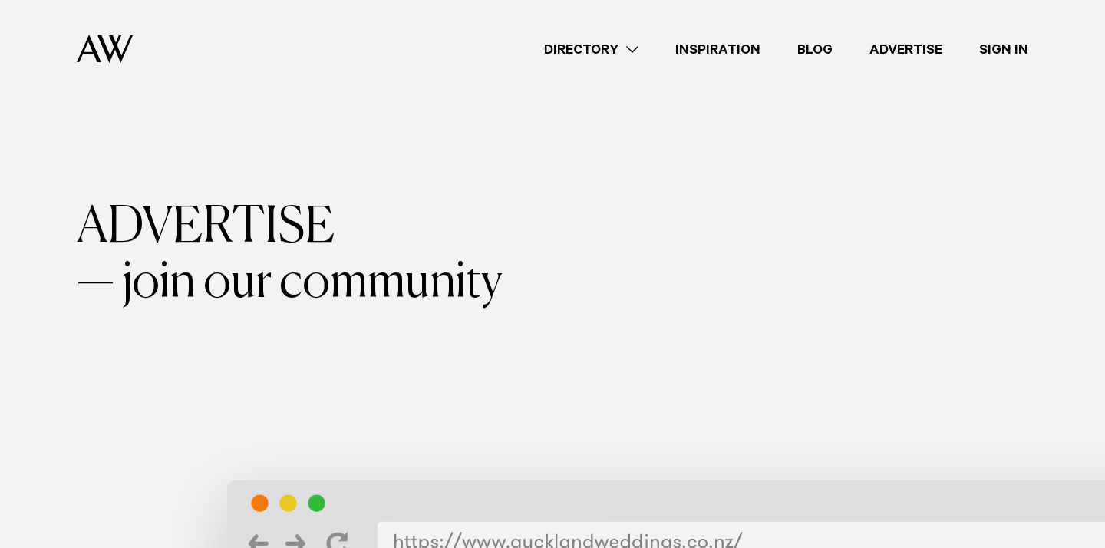  What do you see at coordinates (815, 49) in the screenshot?
I see `a: Blog` at bounding box center [815, 49].